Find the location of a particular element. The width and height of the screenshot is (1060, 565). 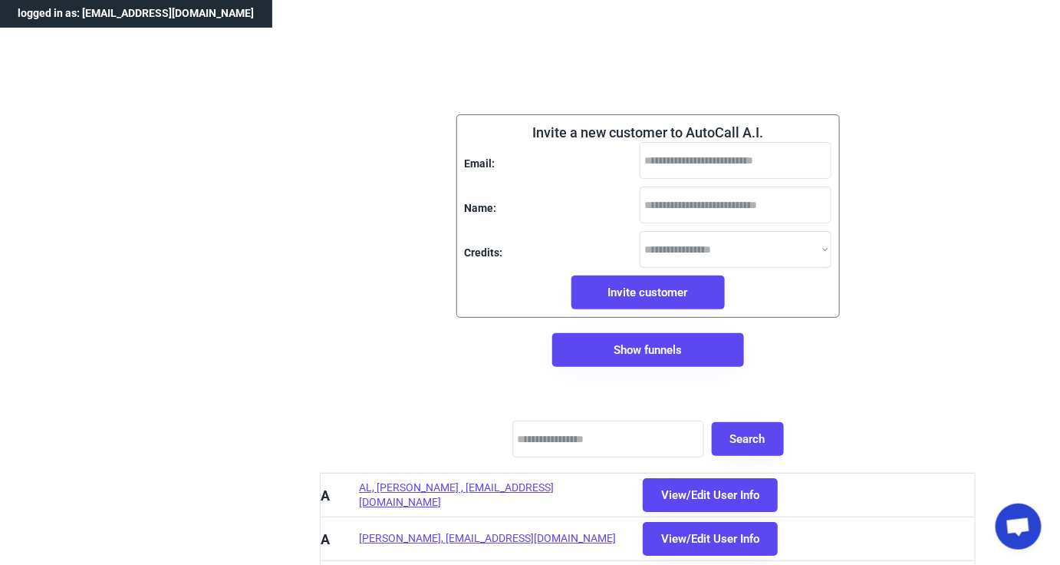

button: Show funnels is located at coordinates (648, 350).